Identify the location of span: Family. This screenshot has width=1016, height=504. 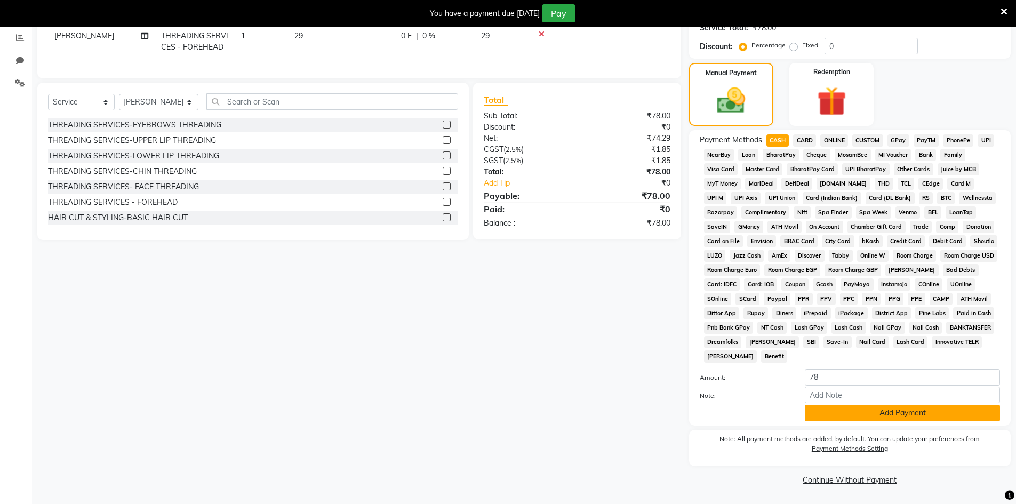
(953, 155).